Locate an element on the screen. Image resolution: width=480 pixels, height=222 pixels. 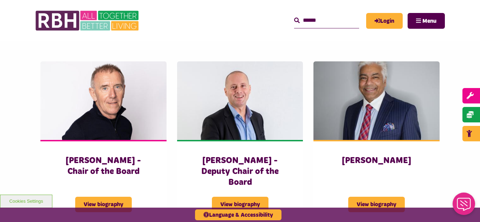
img: Kevin Brady RBH Chair is located at coordinates (103, 101).